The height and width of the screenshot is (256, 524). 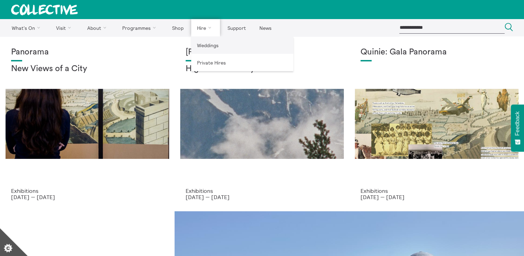 I want to click on a: Support, so click(x=237, y=28).